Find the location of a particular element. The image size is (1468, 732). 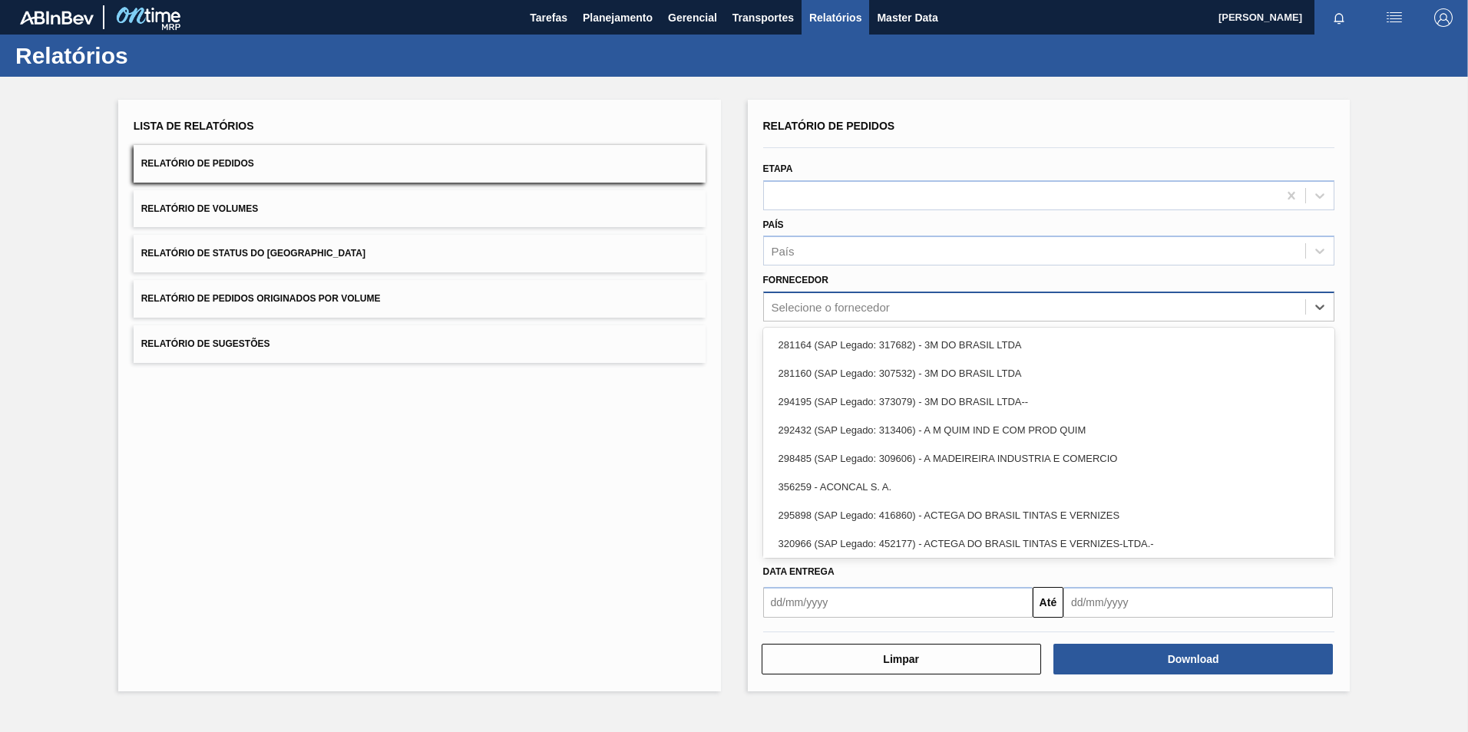

div: 320966 (SAP Legado: 452177) - ACTEGA DO BRASIL TINTAS E VERNIZES-LTDA.- is located at coordinates (1049, 543).